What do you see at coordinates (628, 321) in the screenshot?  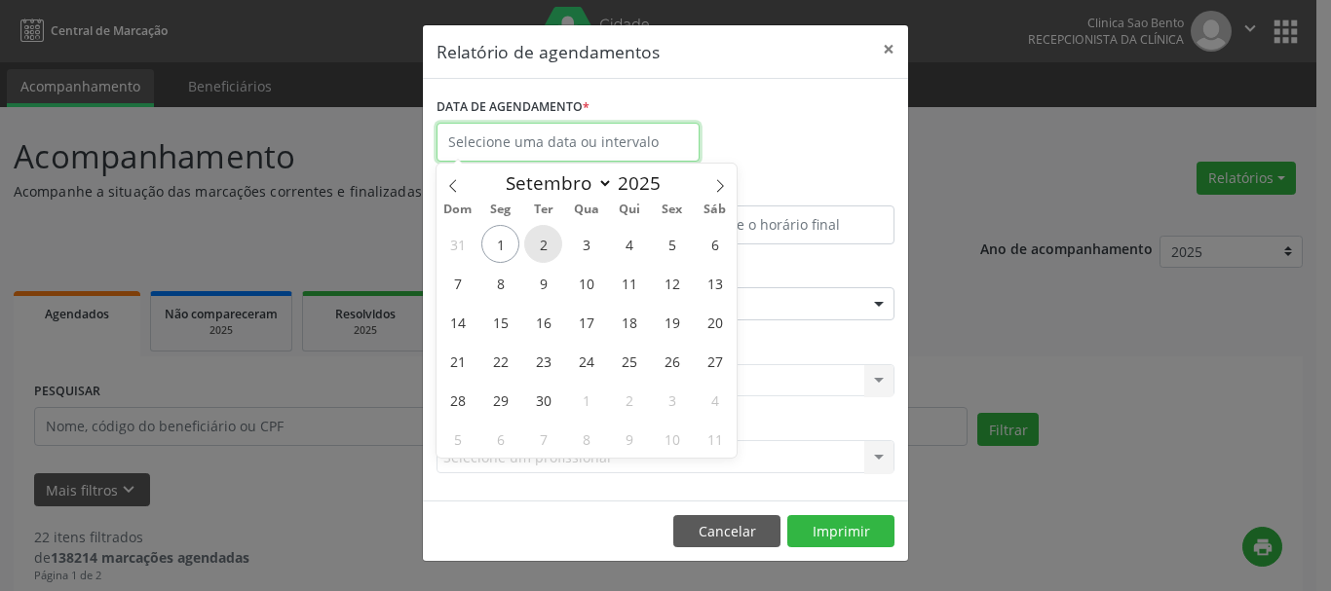 I see `span: Setembro 18, 2025` at bounding box center [628, 321].